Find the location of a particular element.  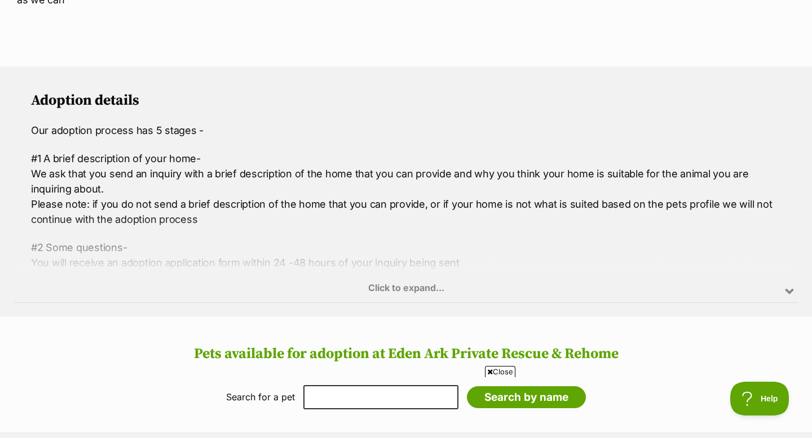

p: Our adoption process has 5 stages - is located at coordinates (406, 130).